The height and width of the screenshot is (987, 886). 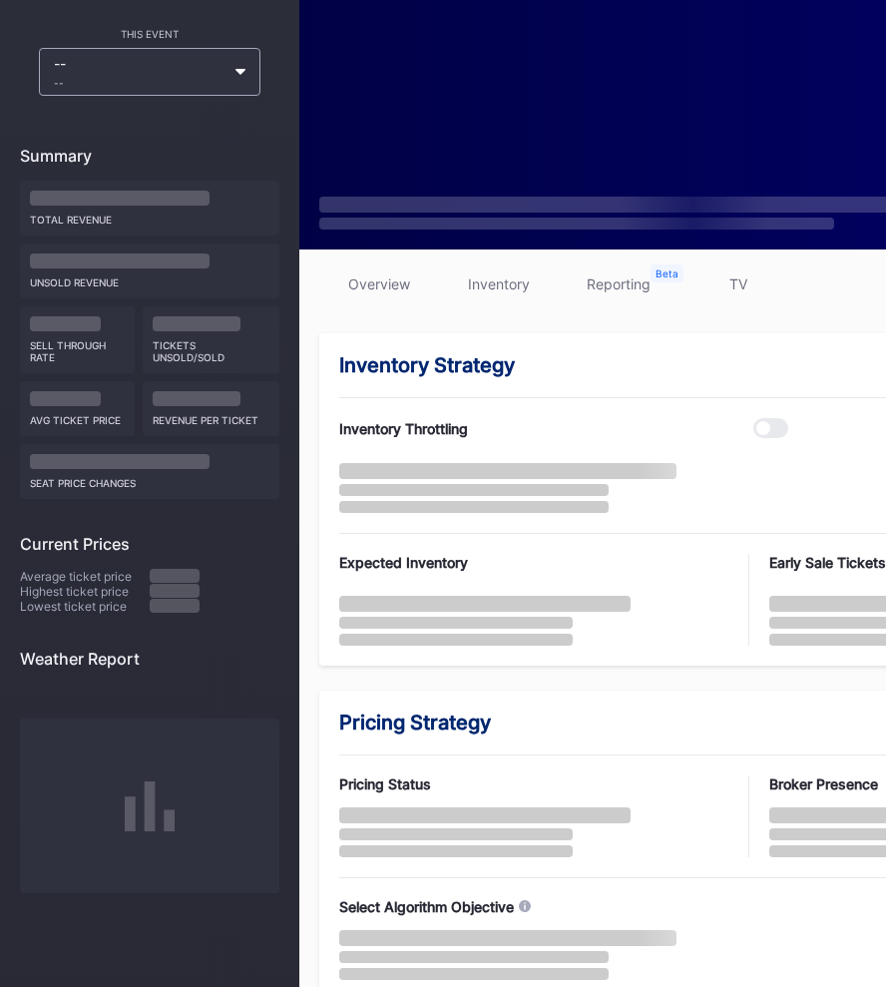 What do you see at coordinates (150, 34) in the screenshot?
I see `div: This Event` at bounding box center [150, 34].